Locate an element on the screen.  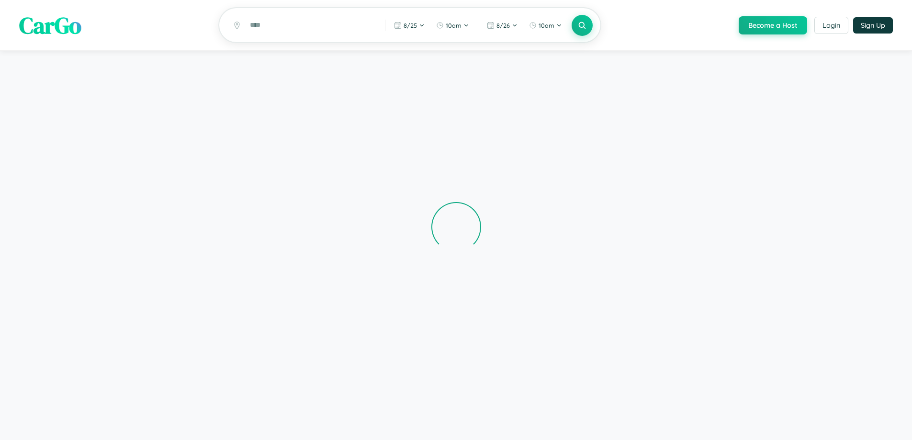
button: Sign Up is located at coordinates (873, 25).